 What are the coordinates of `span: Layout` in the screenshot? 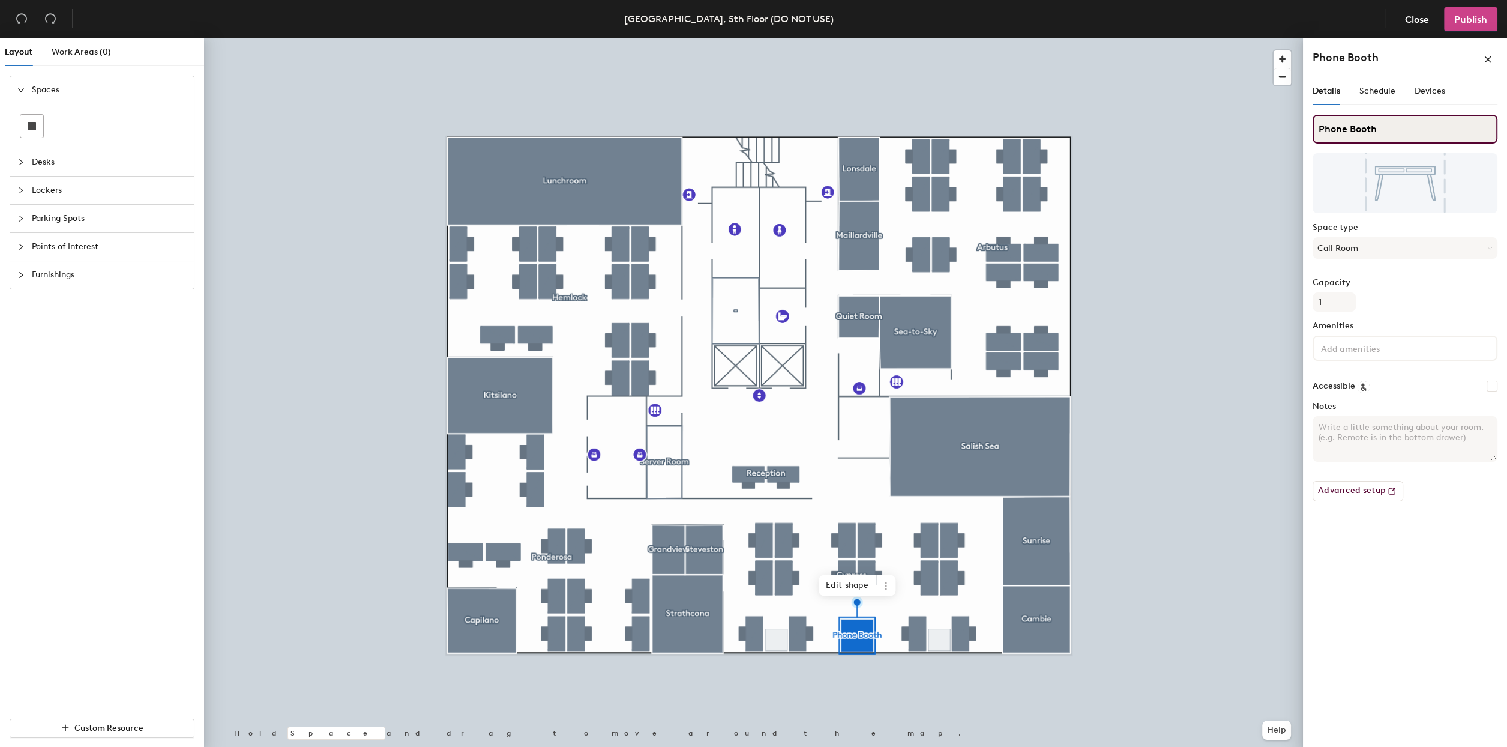 It's located at (19, 52).